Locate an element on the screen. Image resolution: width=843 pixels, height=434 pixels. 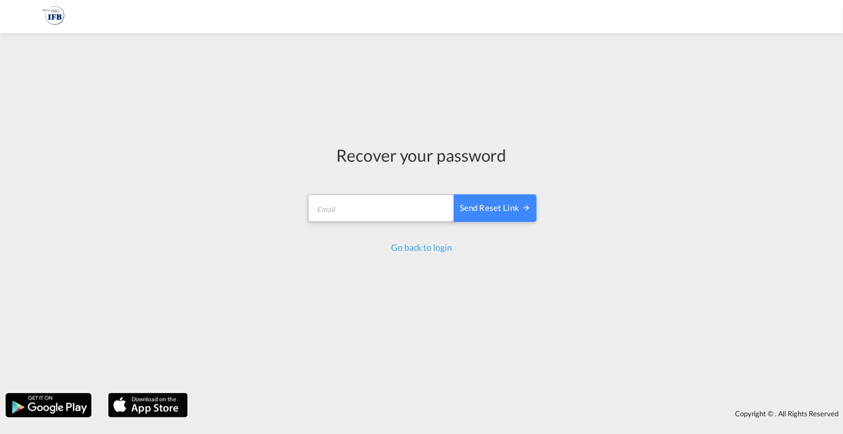
button: SEND RESET LINK is located at coordinates (495, 208).